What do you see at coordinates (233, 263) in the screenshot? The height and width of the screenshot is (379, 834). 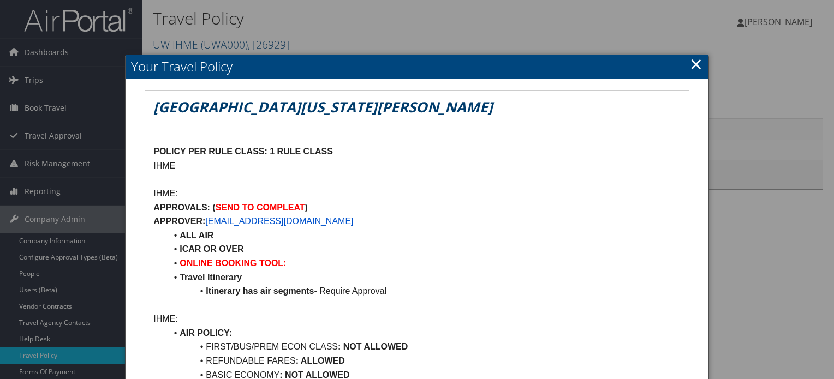 I see `strong: ONLINE BOOKING TOOL:` at bounding box center [233, 263].